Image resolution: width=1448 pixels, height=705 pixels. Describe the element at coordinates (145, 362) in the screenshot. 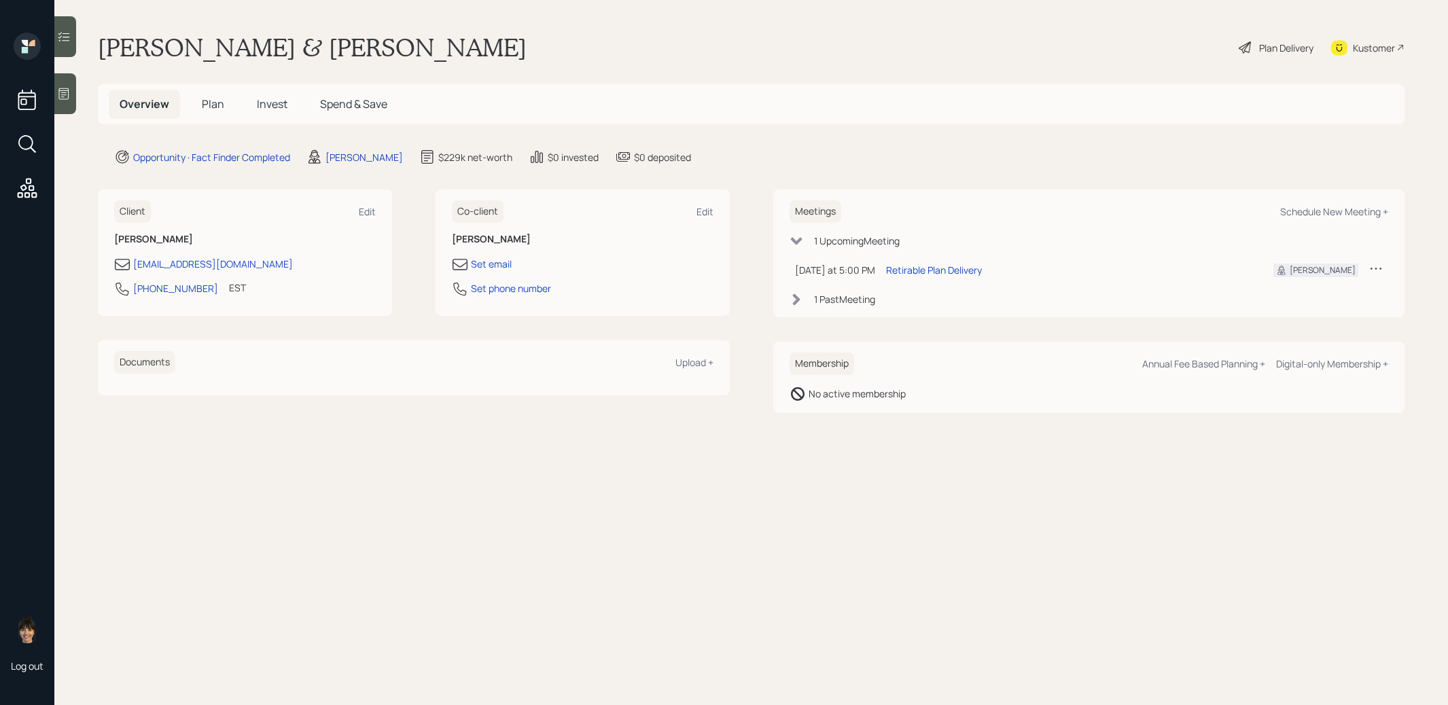

I see `h6: Documents` at that location.